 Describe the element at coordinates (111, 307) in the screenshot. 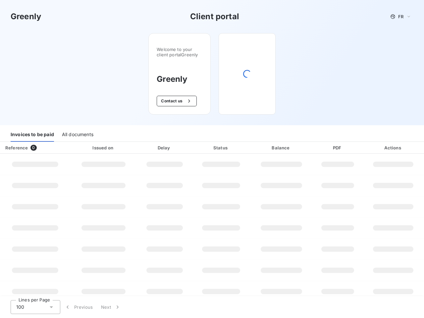

I see `button: Next` at that location.